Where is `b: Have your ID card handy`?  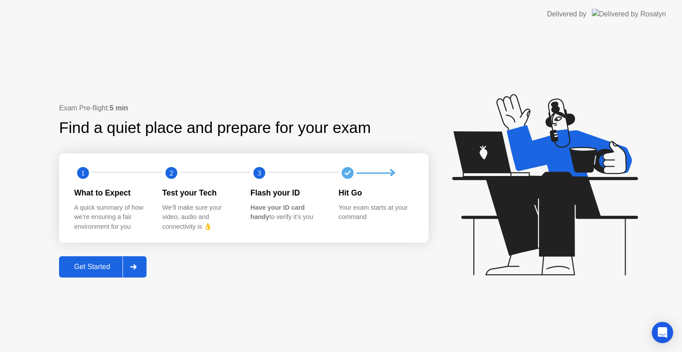
b: Have your ID card handy is located at coordinates (277, 213).